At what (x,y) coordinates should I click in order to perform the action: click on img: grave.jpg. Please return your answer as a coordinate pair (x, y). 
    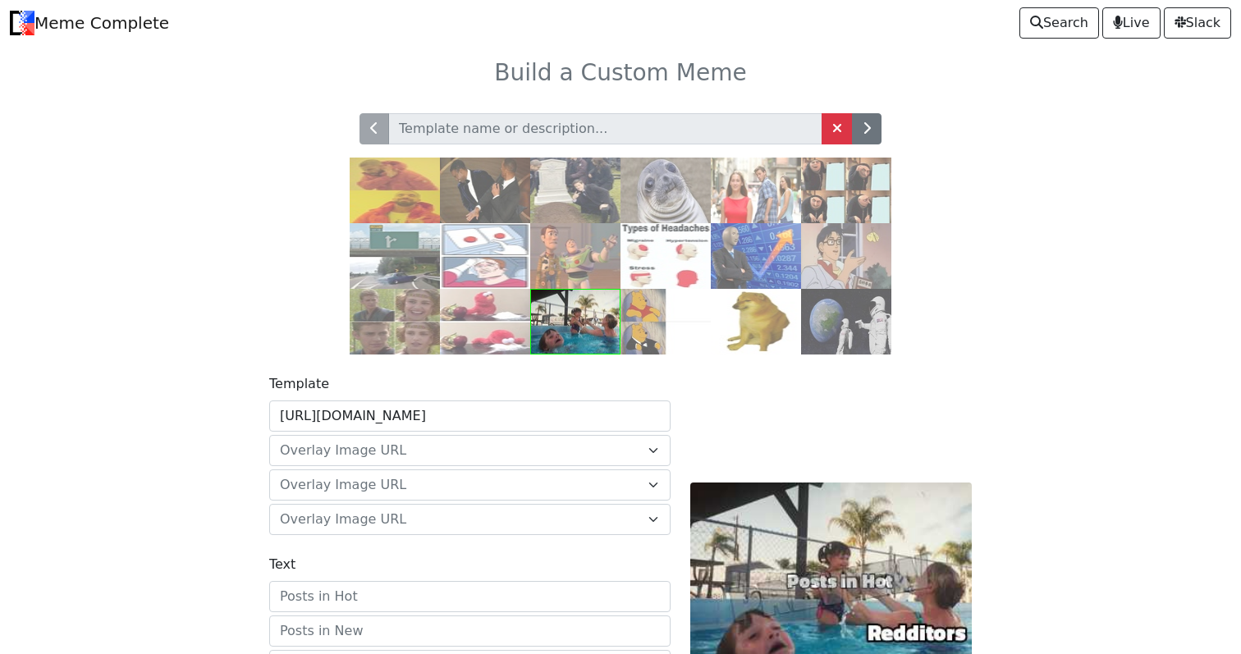
    Looking at the image, I should click on (575, 190).